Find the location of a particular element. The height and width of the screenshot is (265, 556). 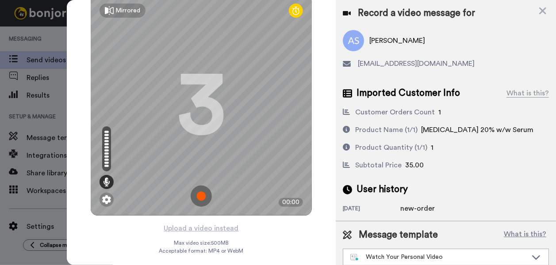

div: Product Quantity (1/1) is located at coordinates (391, 148).